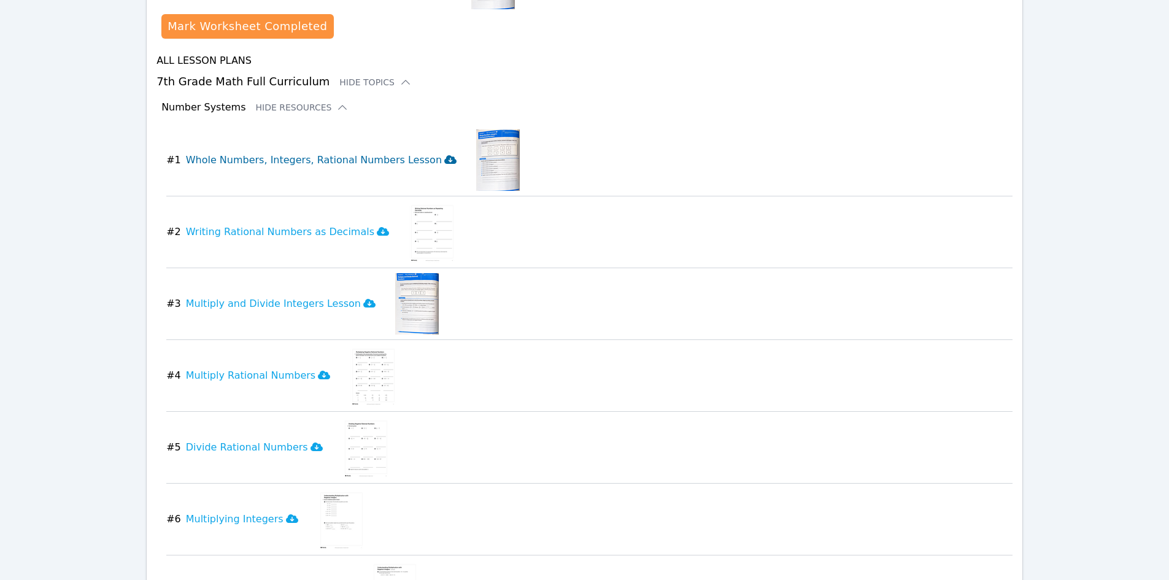 This screenshot has height=580, width=1169. Describe the element at coordinates (584, 61) in the screenshot. I see `h4: All Lesson Plans` at that location.